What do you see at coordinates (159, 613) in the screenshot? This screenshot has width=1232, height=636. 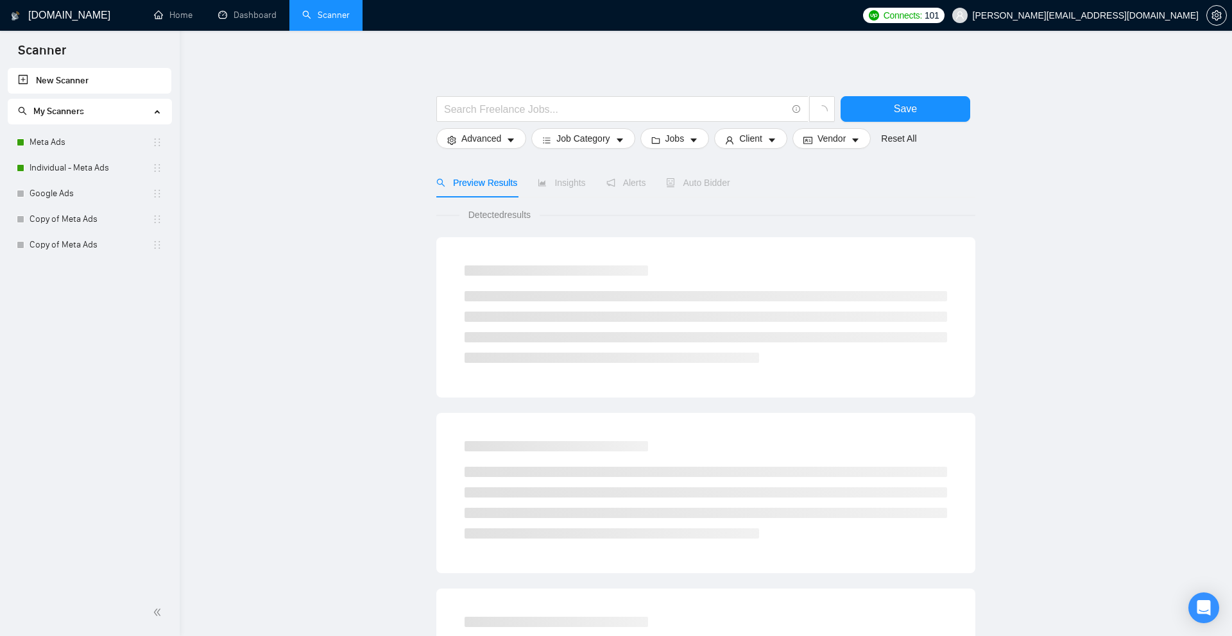 I see `span: double-left` at bounding box center [159, 613].